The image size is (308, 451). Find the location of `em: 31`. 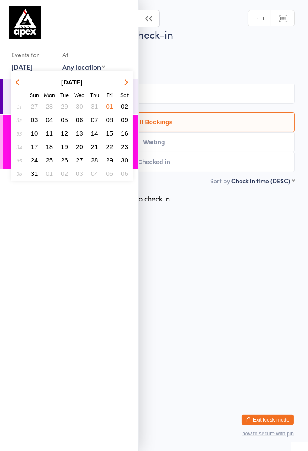

em: 31 is located at coordinates (19, 107).